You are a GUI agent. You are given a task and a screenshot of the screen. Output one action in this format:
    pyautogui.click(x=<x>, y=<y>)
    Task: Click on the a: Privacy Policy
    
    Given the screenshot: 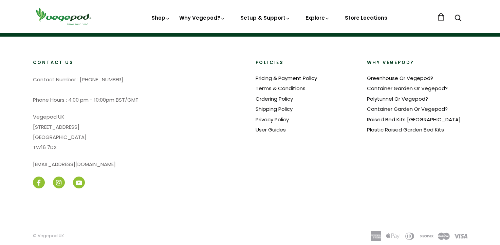 What is the action you would take?
    pyautogui.click(x=272, y=119)
    